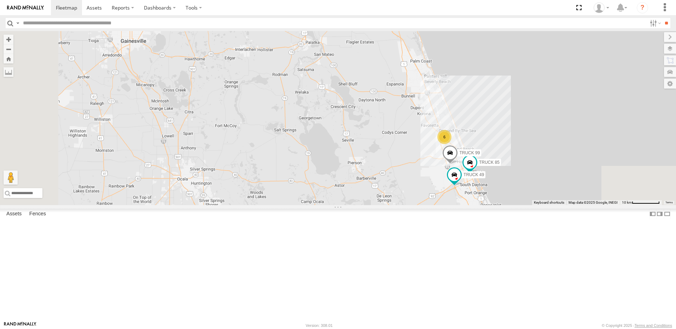 This screenshot has height=329, width=676. I want to click on button: Drag Pegman onto the map to open Street View, so click(11, 178).